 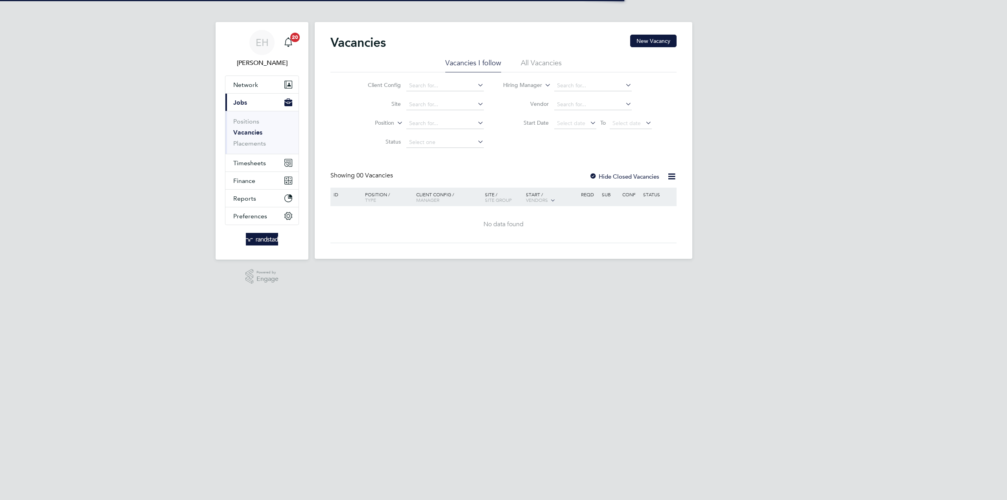 What do you see at coordinates (244, 181) in the screenshot?
I see `span: Finance` at bounding box center [244, 181].